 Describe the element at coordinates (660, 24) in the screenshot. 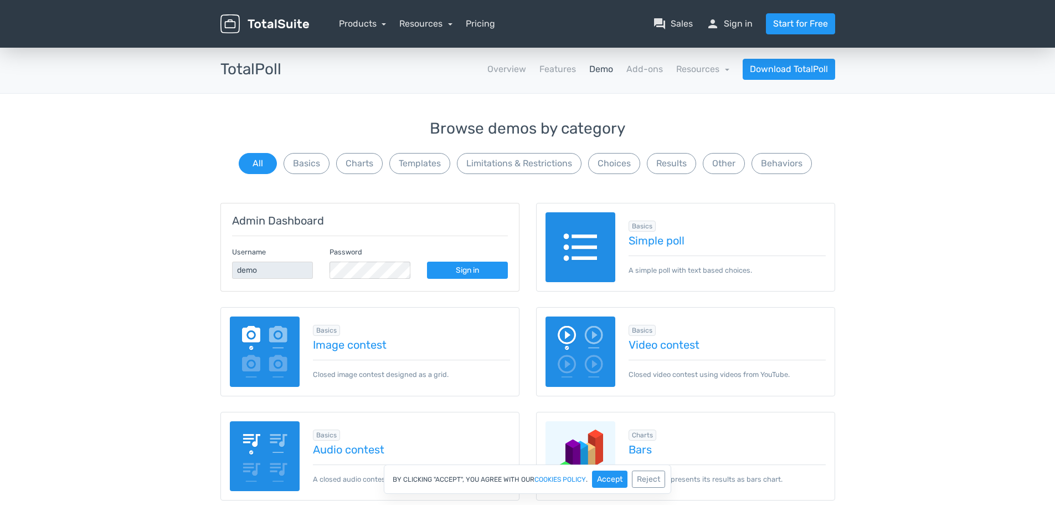

I see `span: question_answer` at that location.